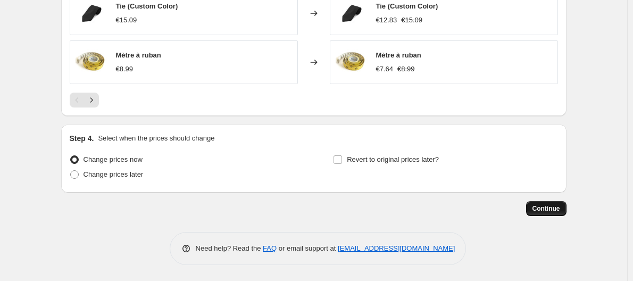  What do you see at coordinates (156, 138) in the screenshot?
I see `p: Select when the prices should change` at bounding box center [156, 138].